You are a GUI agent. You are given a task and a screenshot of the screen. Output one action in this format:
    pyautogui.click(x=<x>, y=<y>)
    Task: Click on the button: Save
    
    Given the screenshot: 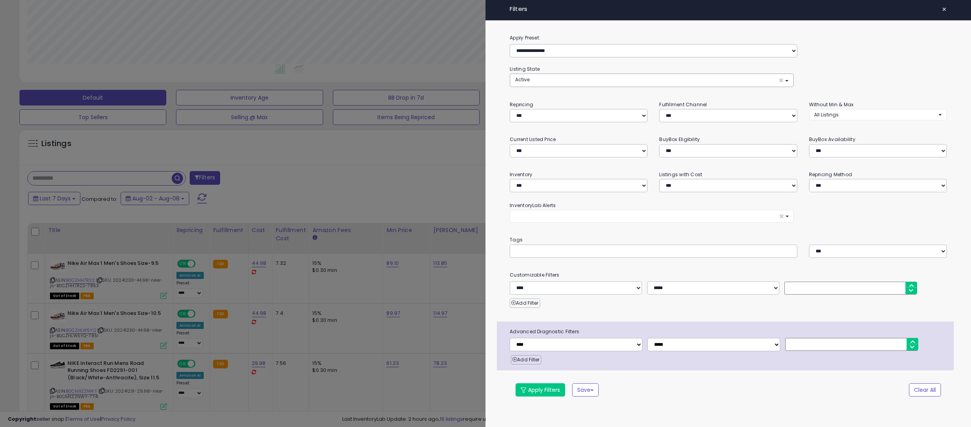 What is the action you would take?
    pyautogui.click(x=586, y=390)
    